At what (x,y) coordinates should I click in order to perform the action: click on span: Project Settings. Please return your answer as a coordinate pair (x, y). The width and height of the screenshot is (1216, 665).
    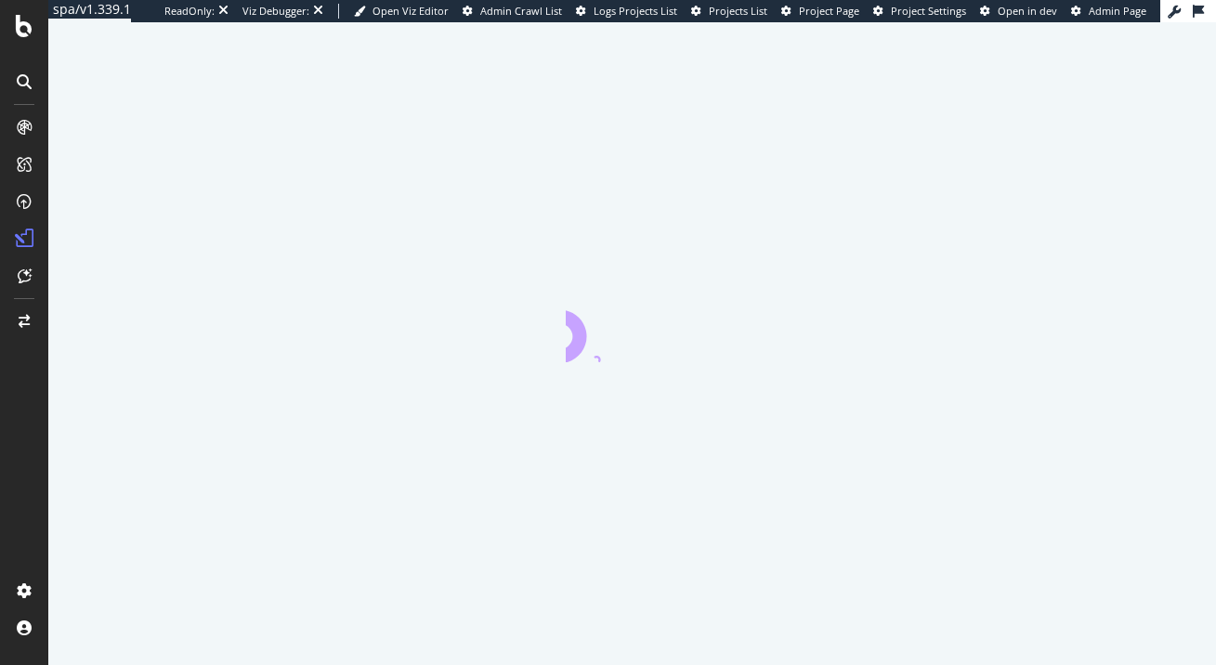
    Looking at the image, I should click on (928, 10).